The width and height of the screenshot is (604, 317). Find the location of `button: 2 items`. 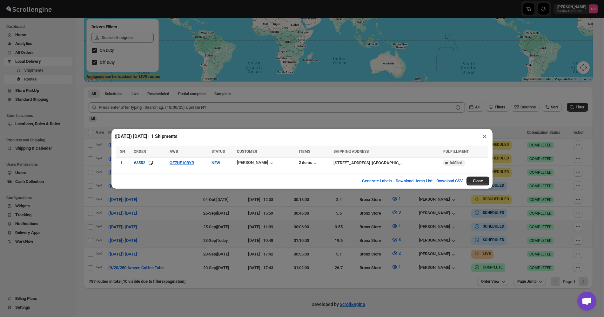

button: 2 items is located at coordinates (308, 163).